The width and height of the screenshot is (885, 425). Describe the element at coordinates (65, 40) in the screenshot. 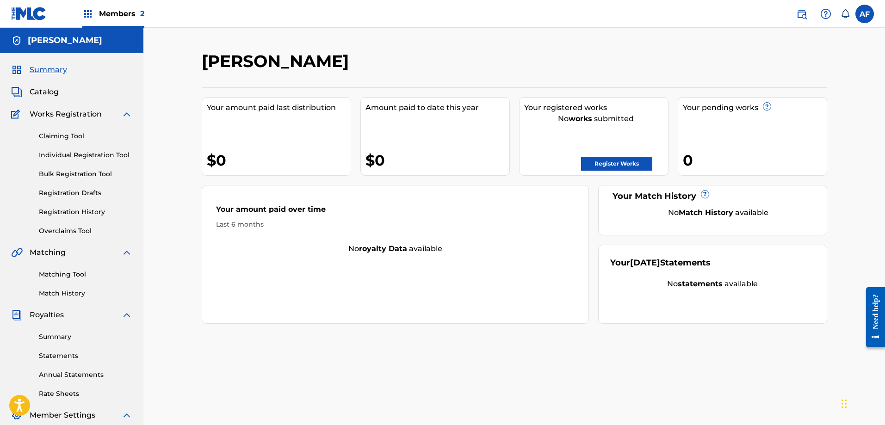

I see `h5: Anthony Fleming` at that location.